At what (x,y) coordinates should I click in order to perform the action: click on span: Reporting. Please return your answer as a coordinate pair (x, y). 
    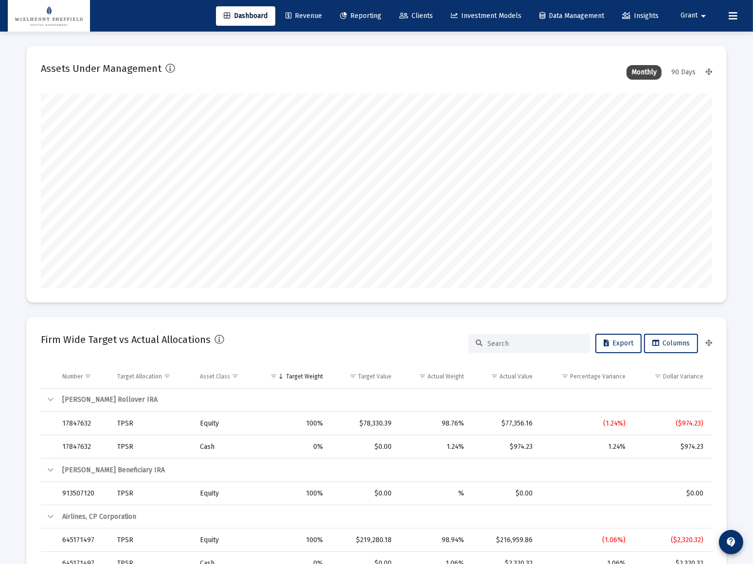
    Looking at the image, I should click on (360, 16).